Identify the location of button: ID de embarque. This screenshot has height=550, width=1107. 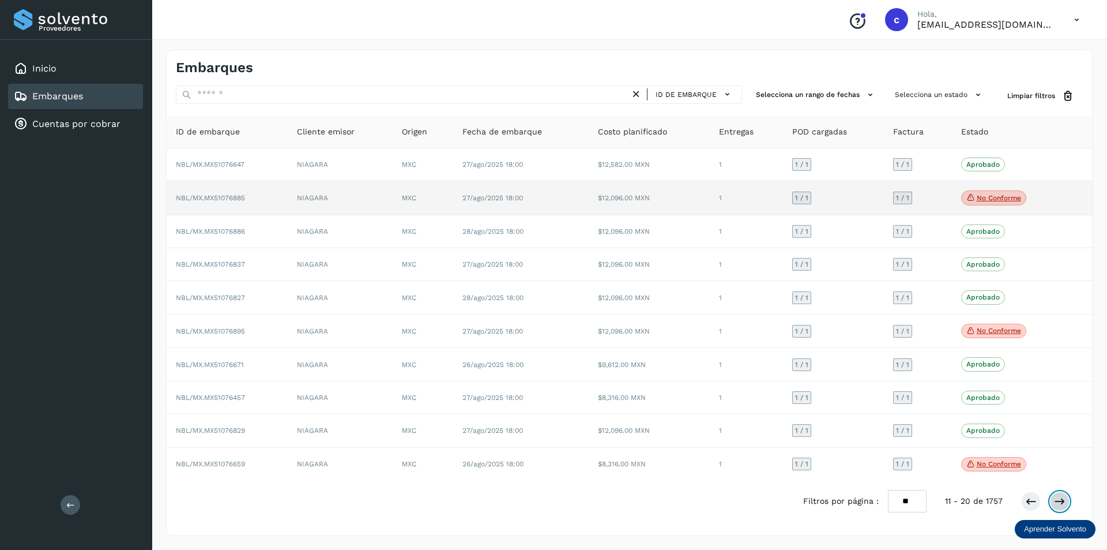
(694, 94).